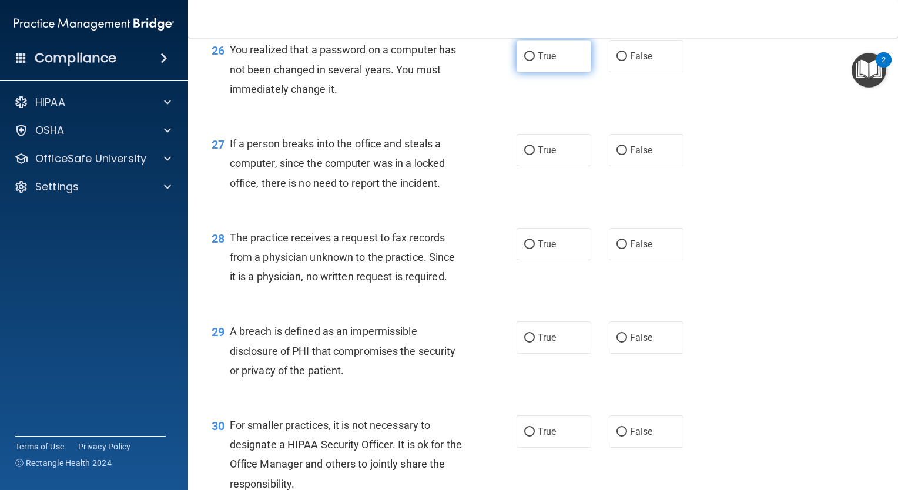 This screenshot has width=898, height=490. I want to click on a: Settings, so click(92, 187).